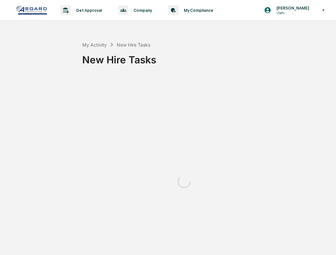 This screenshot has height=255, width=336. Describe the element at coordinates (94, 45) in the screenshot. I see `div: My Activity` at that location.